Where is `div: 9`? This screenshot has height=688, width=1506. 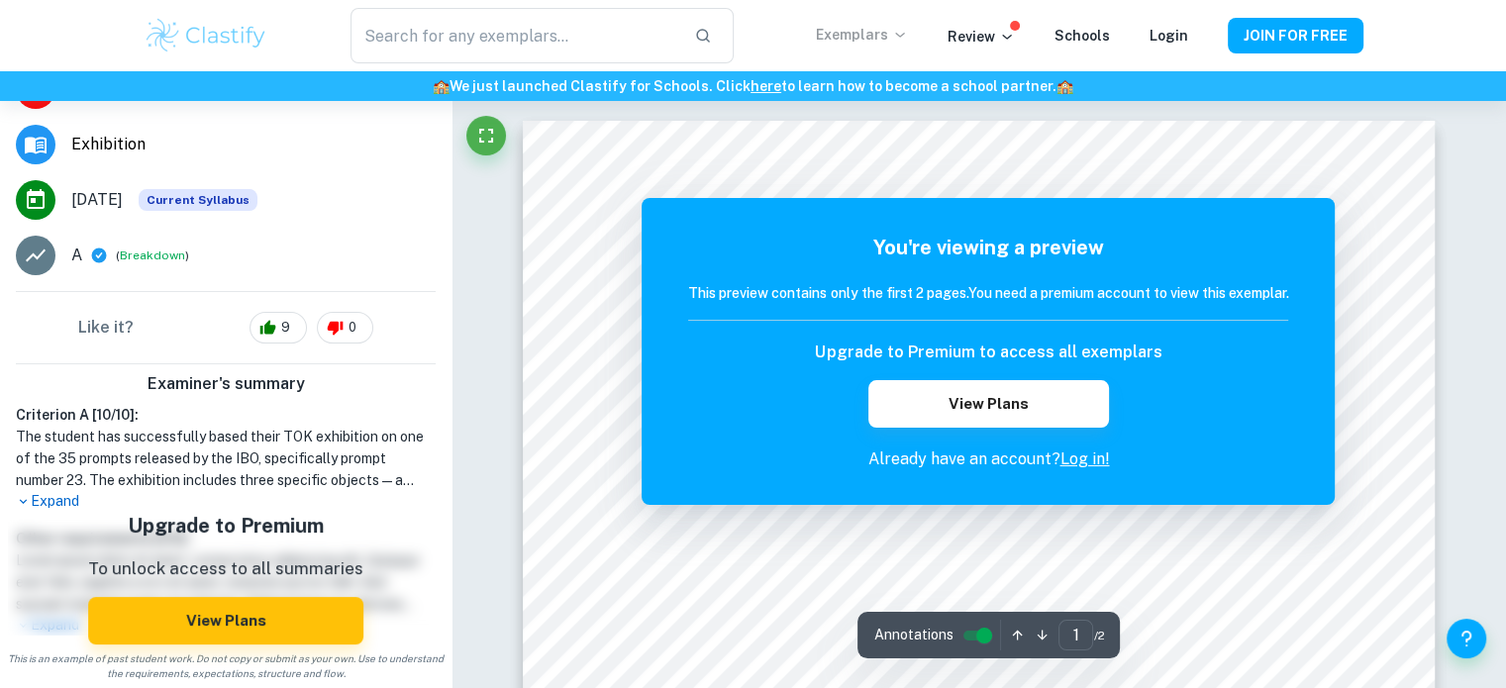
div: 9 is located at coordinates (278, 328).